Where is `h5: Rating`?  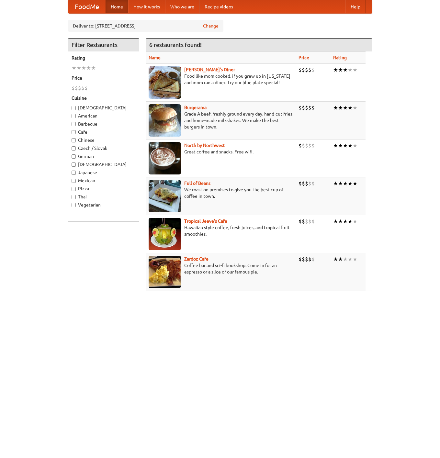 h5: Rating is located at coordinates (104, 58).